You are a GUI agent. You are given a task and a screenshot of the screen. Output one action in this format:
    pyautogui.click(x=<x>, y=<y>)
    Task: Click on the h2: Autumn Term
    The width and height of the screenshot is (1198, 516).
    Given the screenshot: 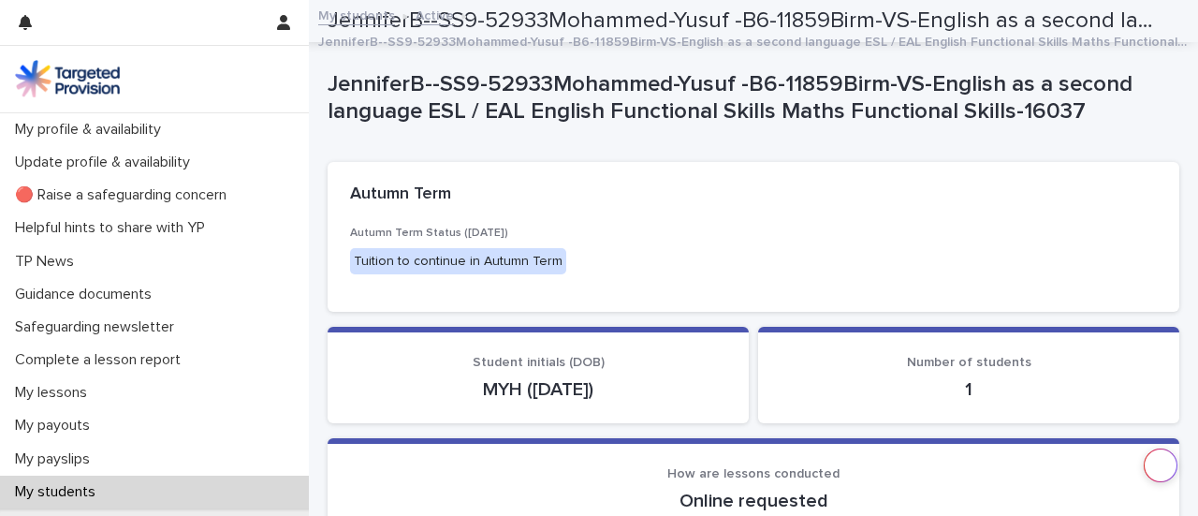 What is the action you would take?
    pyautogui.click(x=400, y=195)
    